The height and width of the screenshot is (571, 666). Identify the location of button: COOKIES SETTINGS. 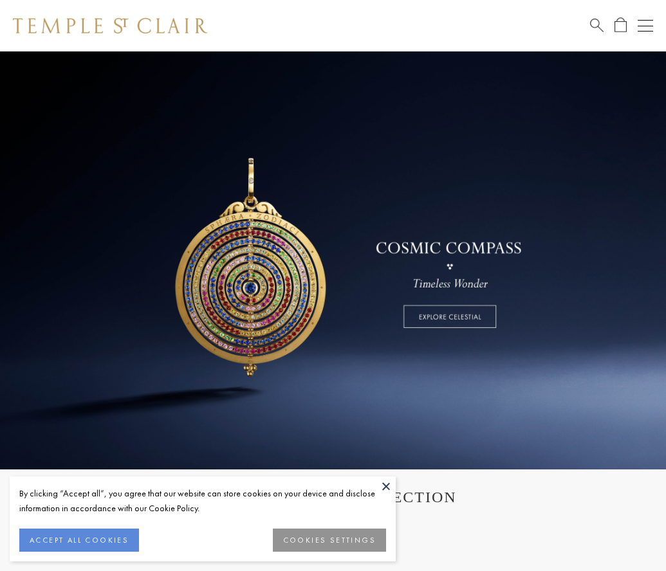
(329, 541).